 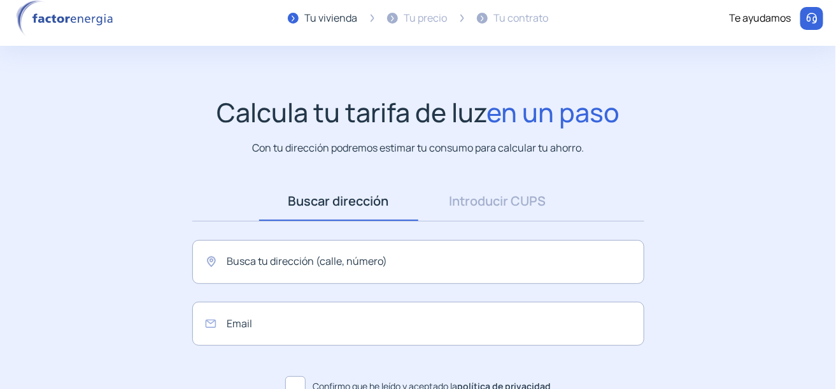 What do you see at coordinates (331, 18) in the screenshot?
I see `div: Tu vivienda` at bounding box center [331, 18].